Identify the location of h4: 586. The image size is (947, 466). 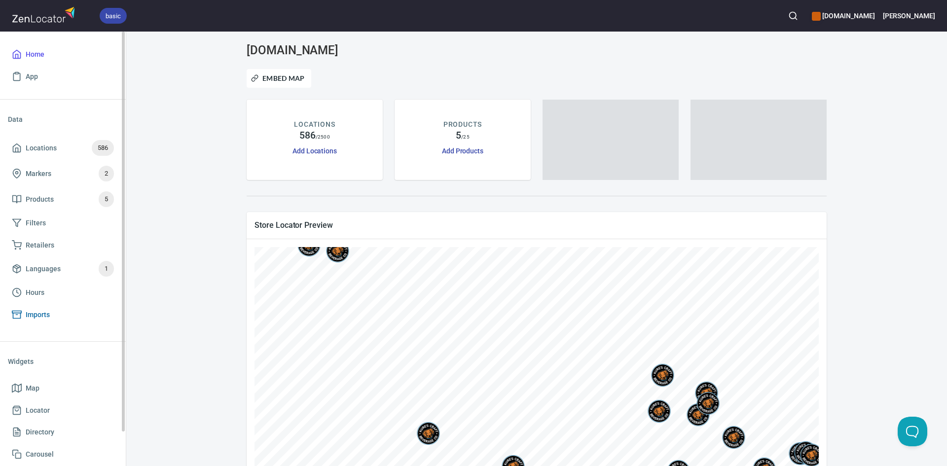
(307, 136).